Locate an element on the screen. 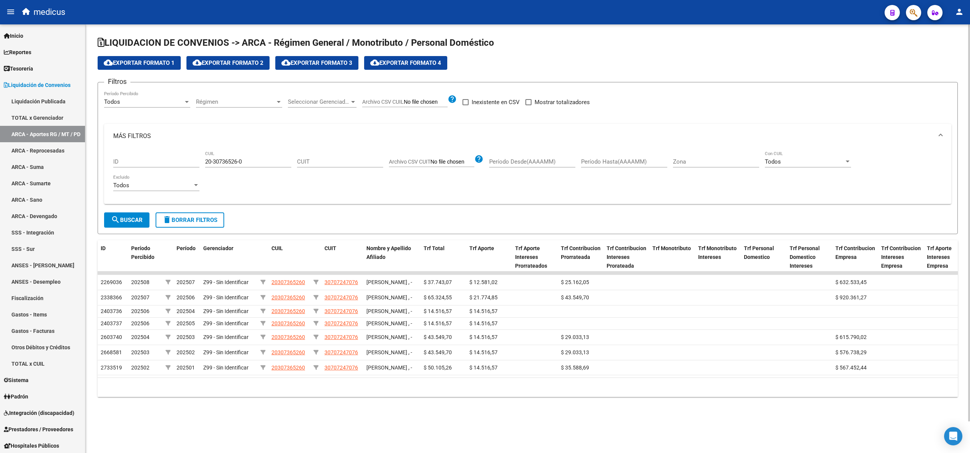  span: Reportes is located at coordinates (18, 52).